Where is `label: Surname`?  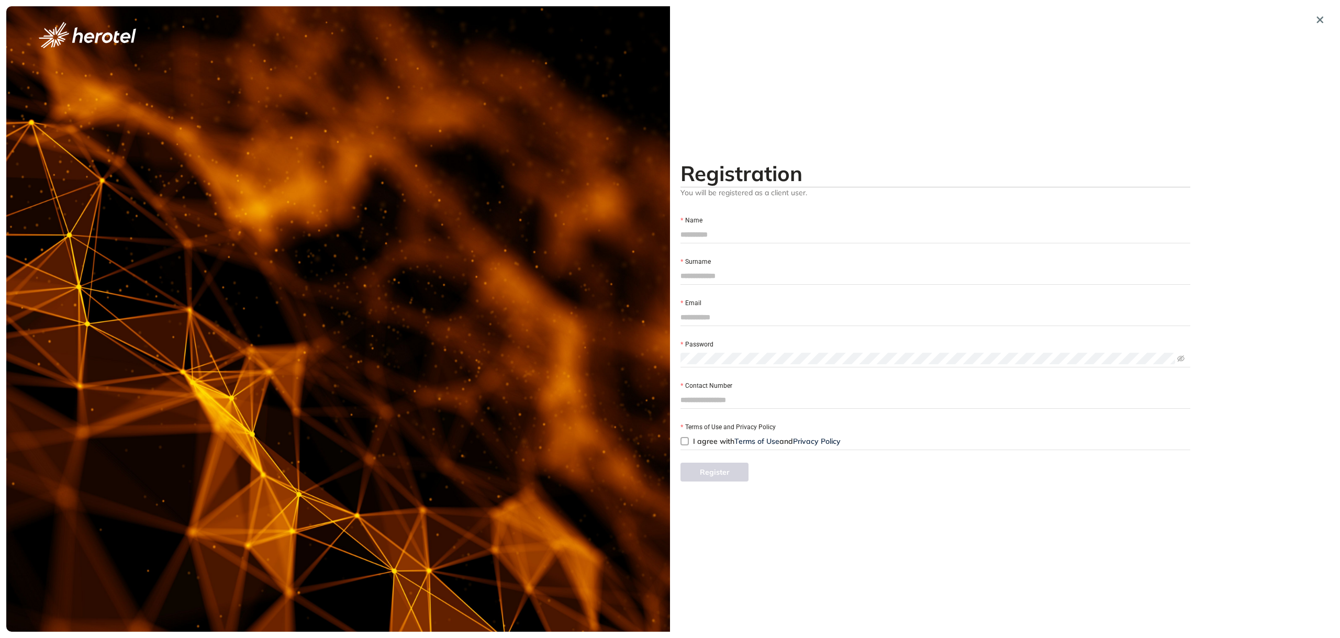 label: Surname is located at coordinates (696, 262).